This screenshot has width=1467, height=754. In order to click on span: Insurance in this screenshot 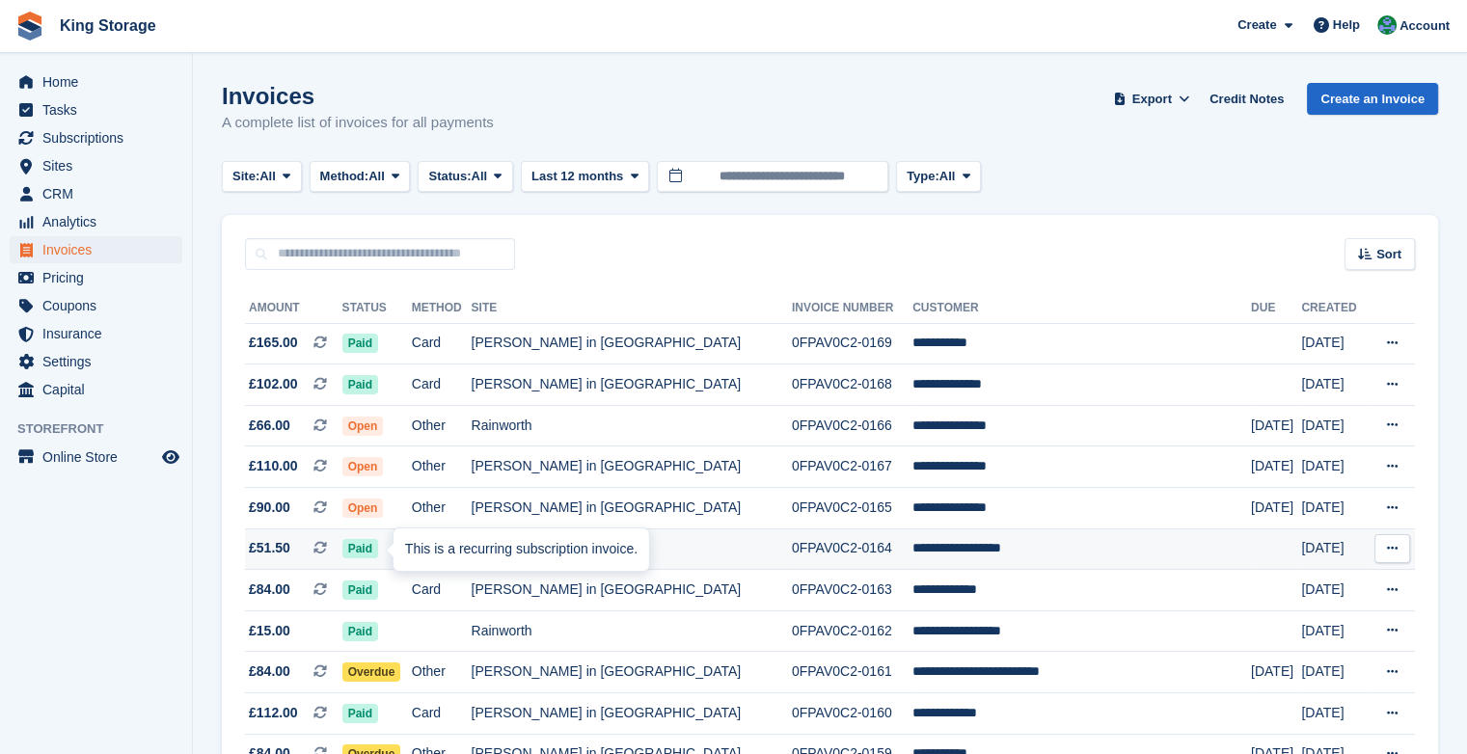, I will do `click(100, 334)`.